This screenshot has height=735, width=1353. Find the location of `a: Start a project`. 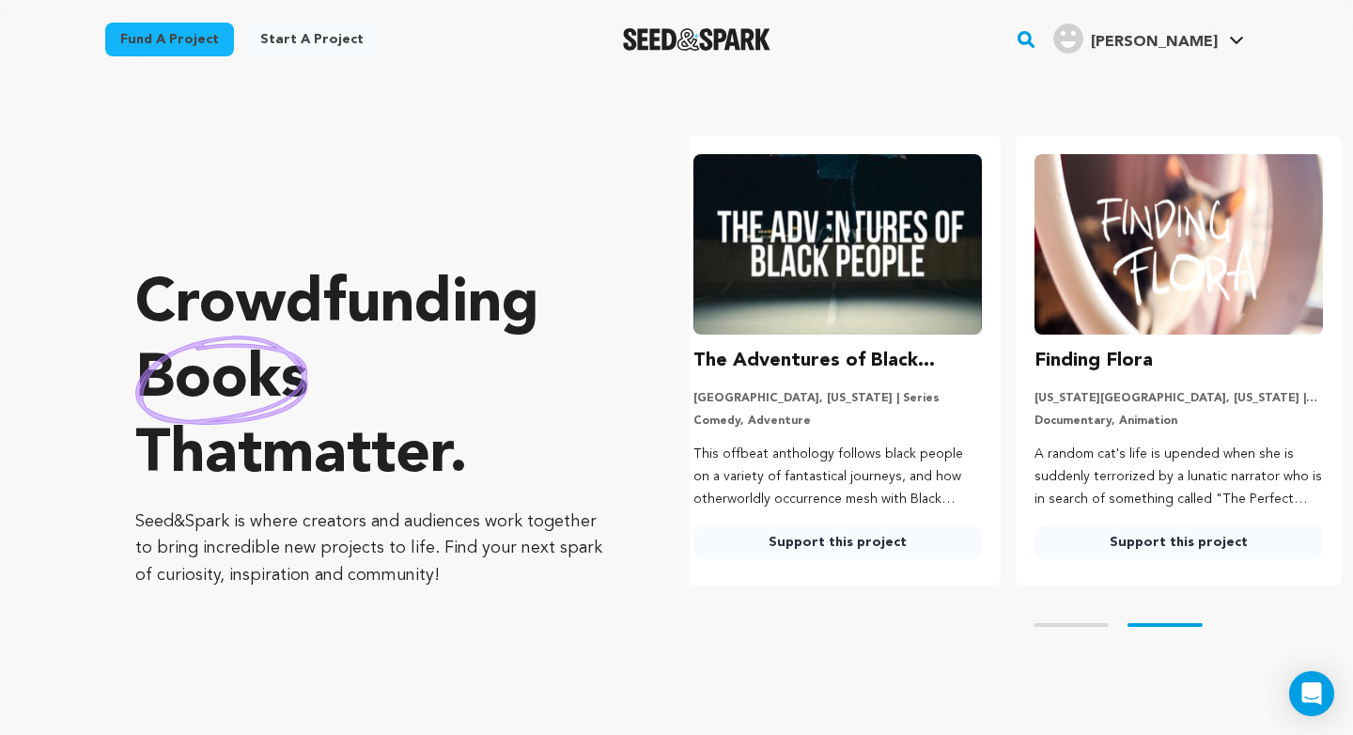

a: Start a project is located at coordinates (312, 39).